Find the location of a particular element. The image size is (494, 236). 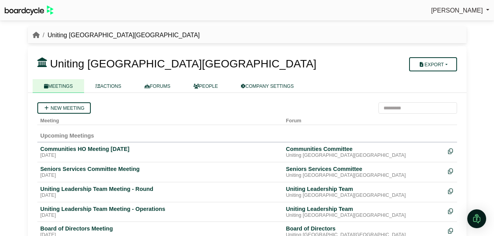

div: Uniting Leadership Team Meeting - Operations is located at coordinates (160, 209).